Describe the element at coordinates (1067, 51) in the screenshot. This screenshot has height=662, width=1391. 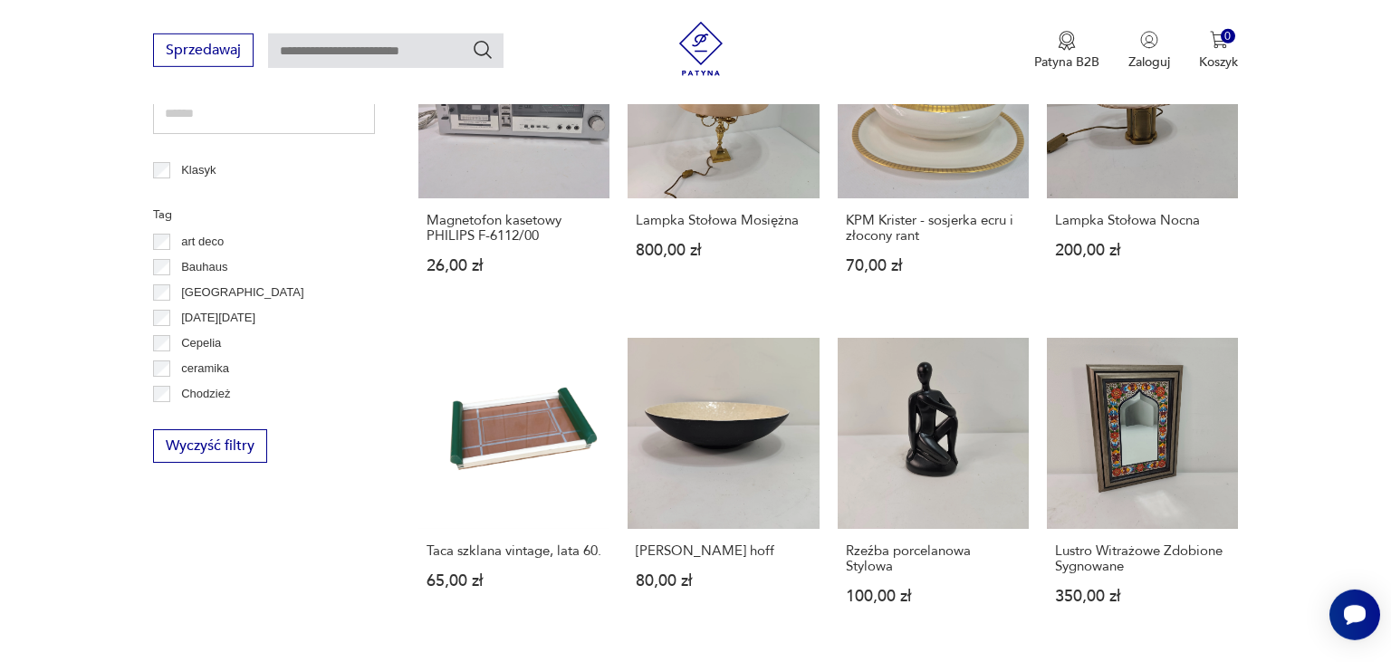
I see `button: Patyna B2B` at that location.